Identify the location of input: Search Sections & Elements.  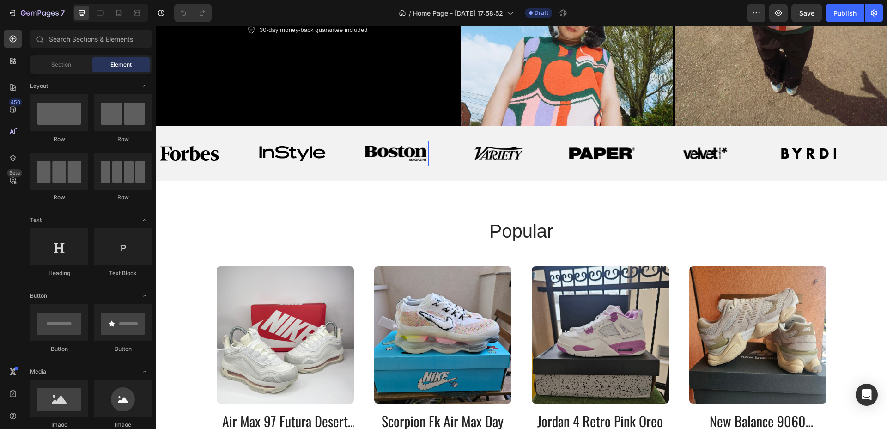
(91, 39).